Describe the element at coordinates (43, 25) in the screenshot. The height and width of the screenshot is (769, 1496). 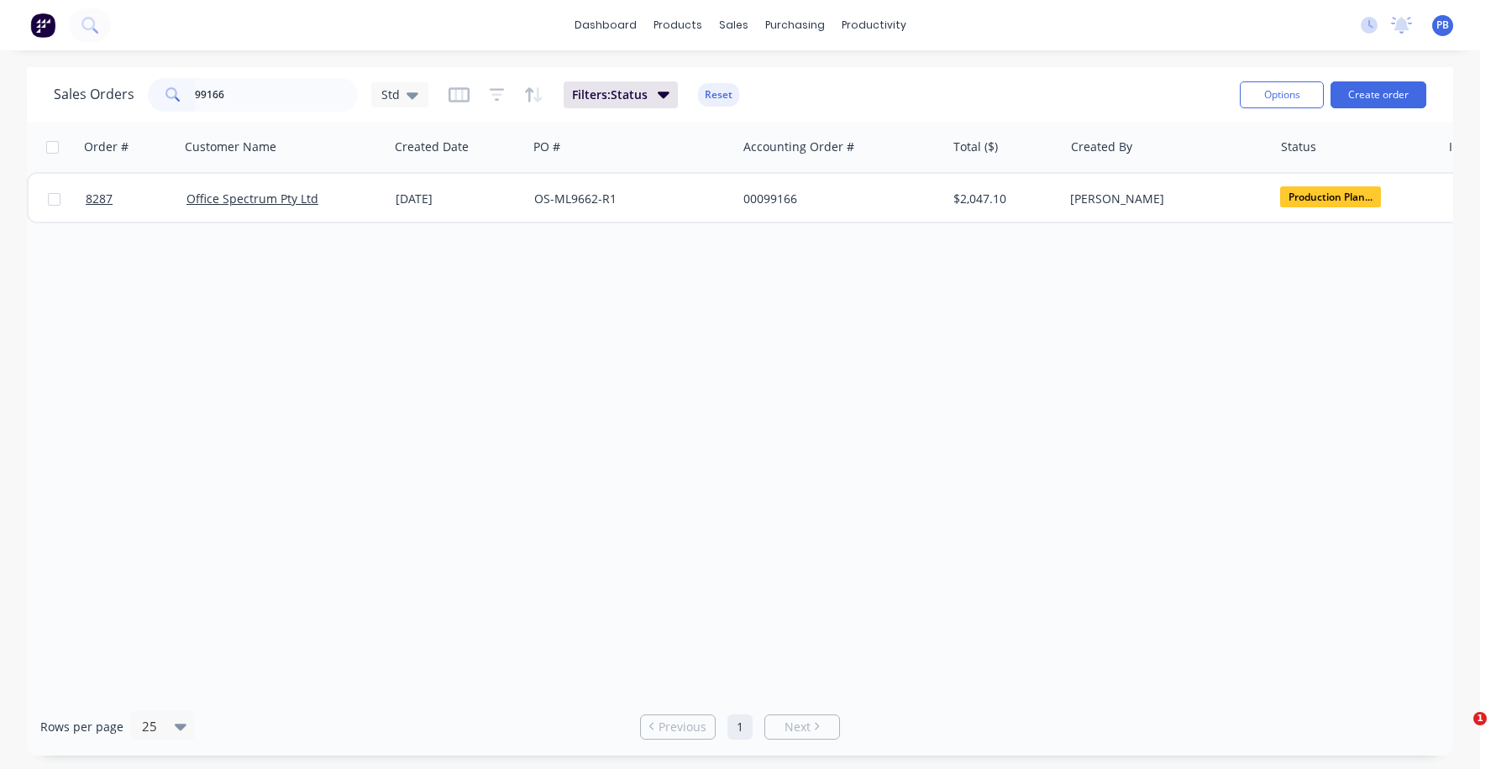
I see `img: Factory` at that location.